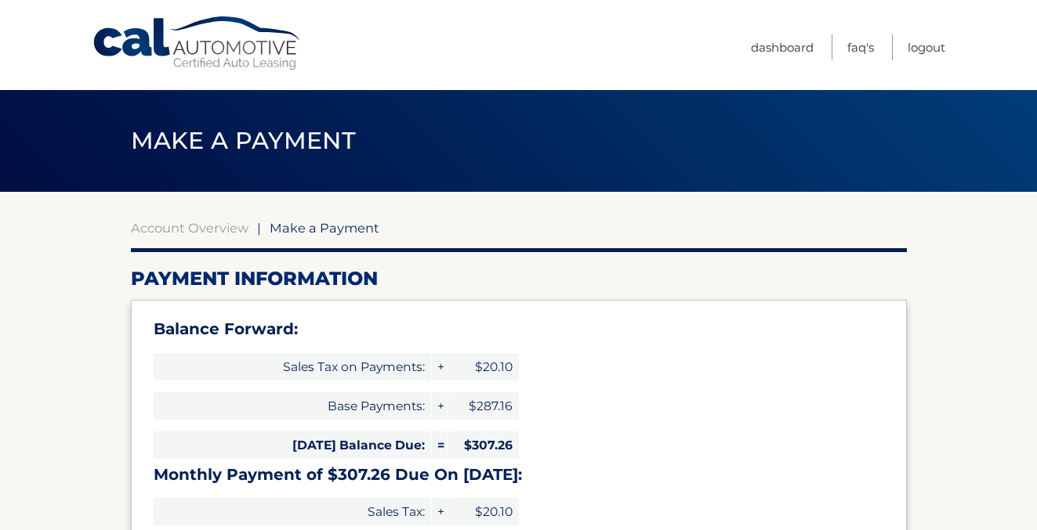 This screenshot has height=530, width=1037. Describe the element at coordinates (519, 279) in the screenshot. I see `h2: Payment Information` at that location.